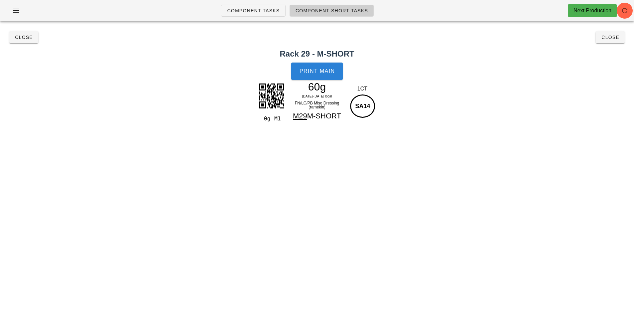 The height and width of the screenshot is (329, 634). Describe the element at coordinates (332, 11) in the screenshot. I see `a: Component Short Tasks` at that location.